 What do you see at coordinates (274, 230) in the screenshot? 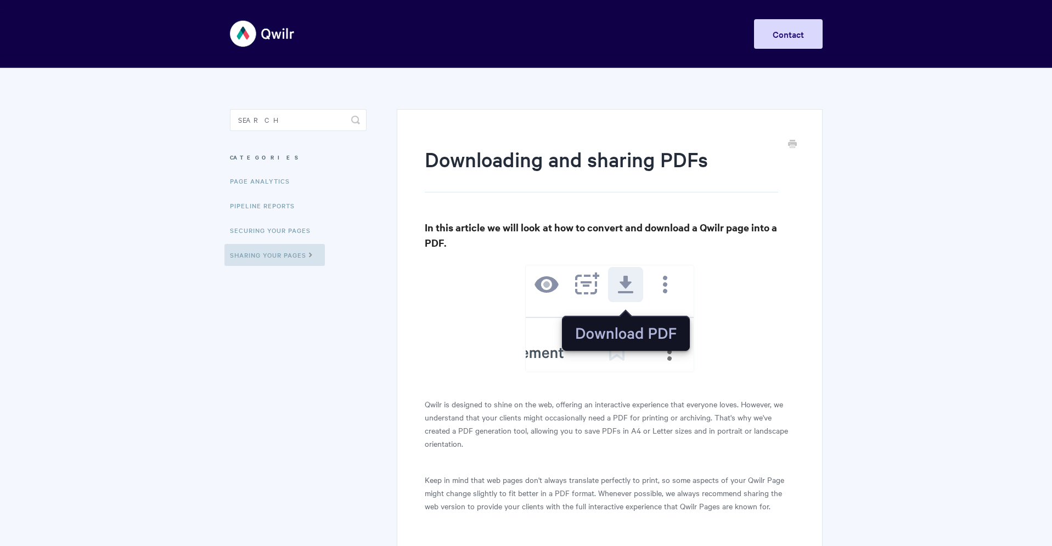
I see `a: Securing Your Pages` at bounding box center [274, 230].